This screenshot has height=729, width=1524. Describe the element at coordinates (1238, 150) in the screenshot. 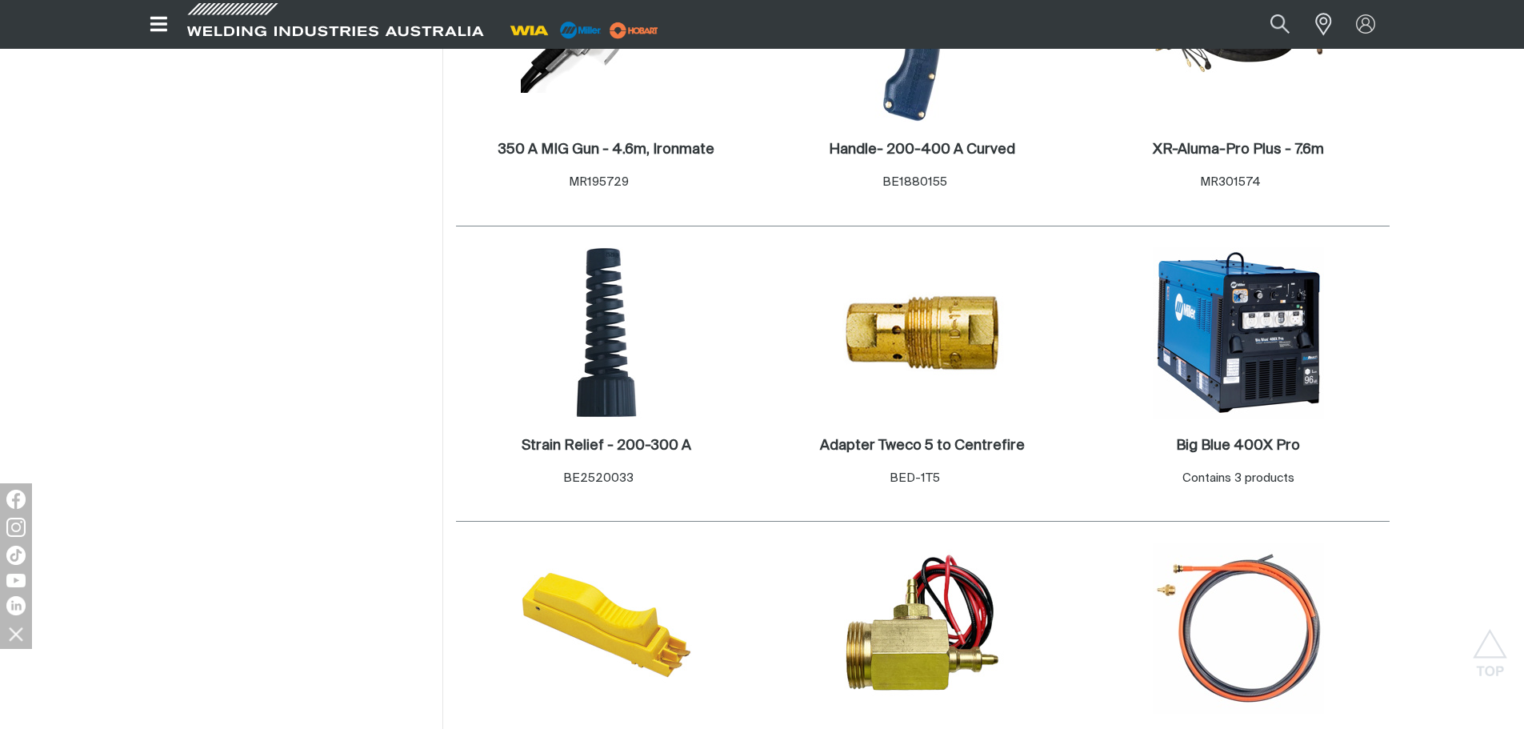

I see `h2: XR-Aluma-Pro Plus - 7.6m` at that location.